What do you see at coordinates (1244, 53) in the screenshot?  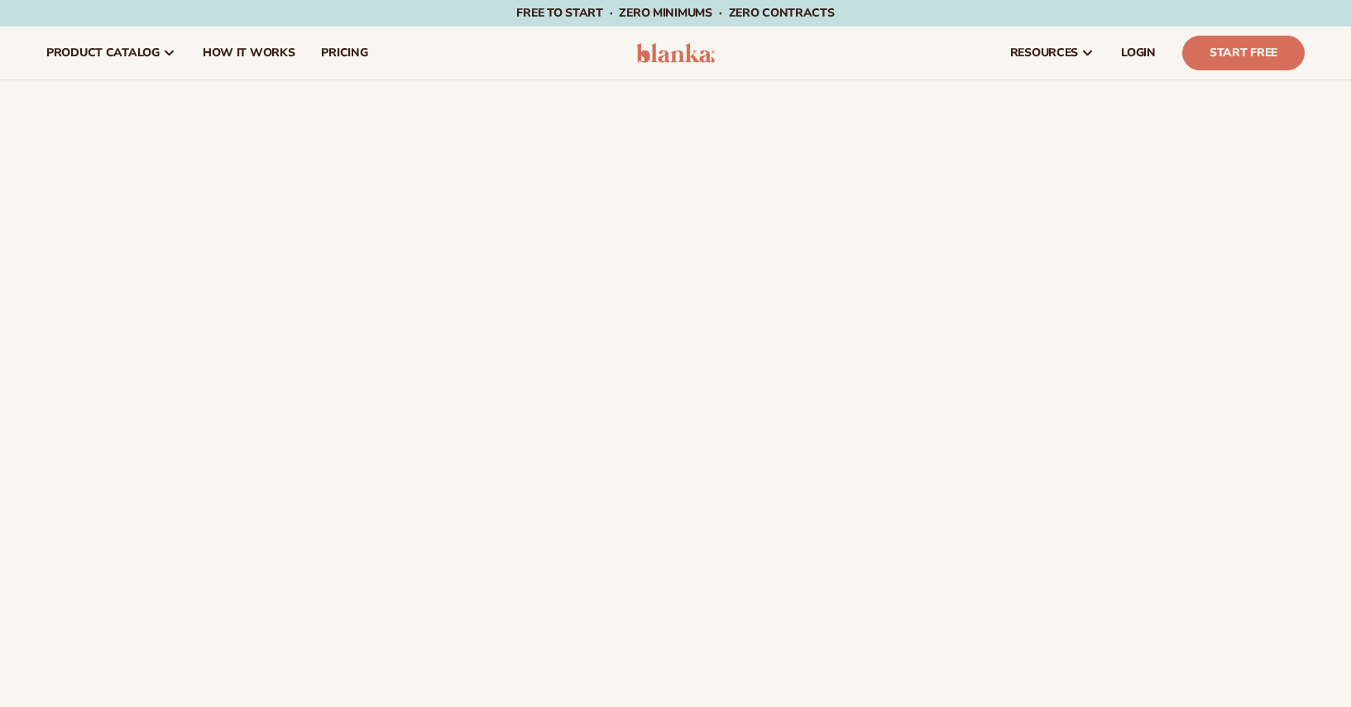 I see `a: Start Free` at bounding box center [1244, 53].